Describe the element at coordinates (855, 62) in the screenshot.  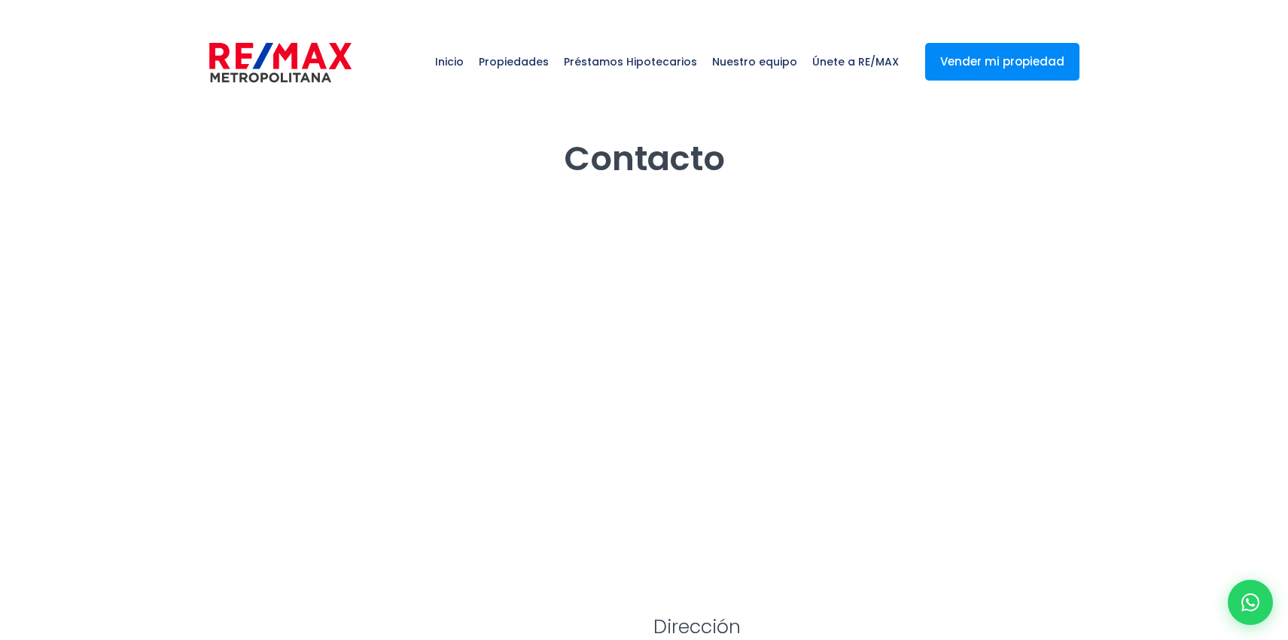
I see `a: Únete a RE/MAX` at that location.